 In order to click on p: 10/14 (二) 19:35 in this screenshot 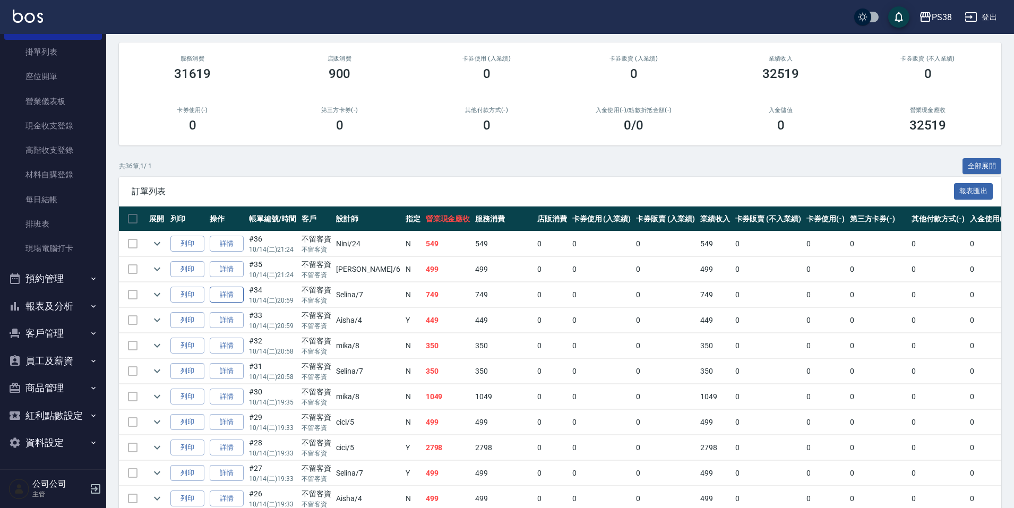, I will do `click(272, 403)`.